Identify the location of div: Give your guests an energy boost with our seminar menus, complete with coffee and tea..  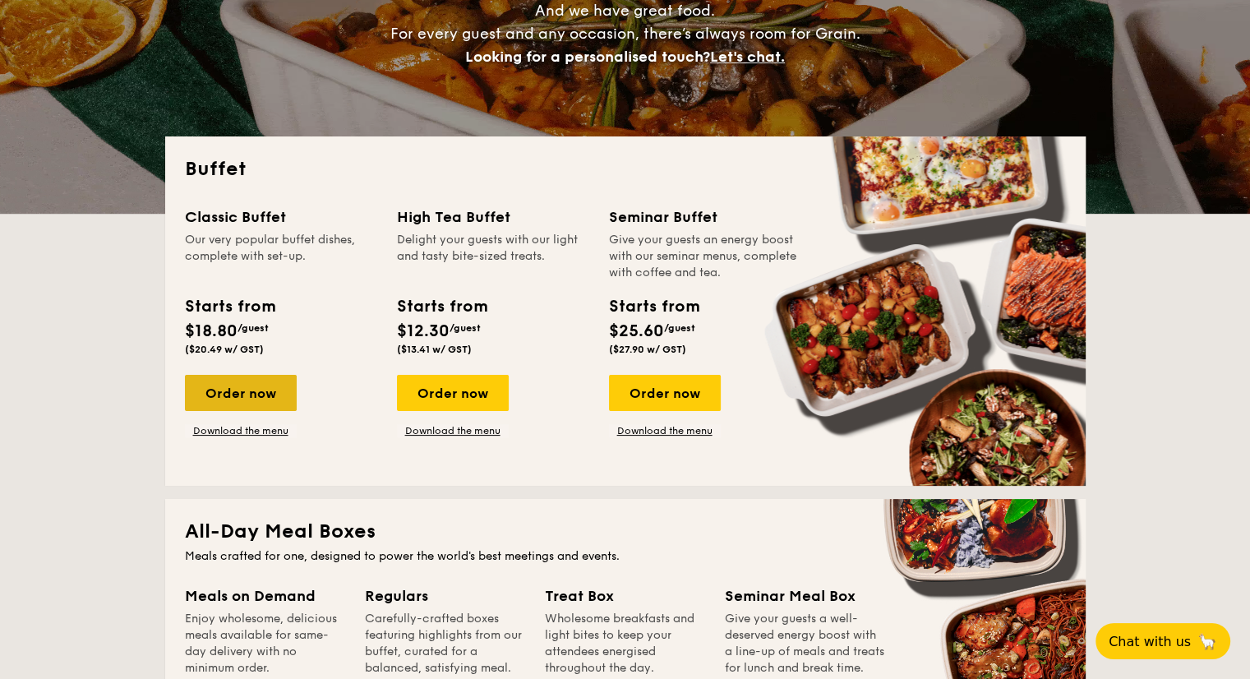
(705, 256).